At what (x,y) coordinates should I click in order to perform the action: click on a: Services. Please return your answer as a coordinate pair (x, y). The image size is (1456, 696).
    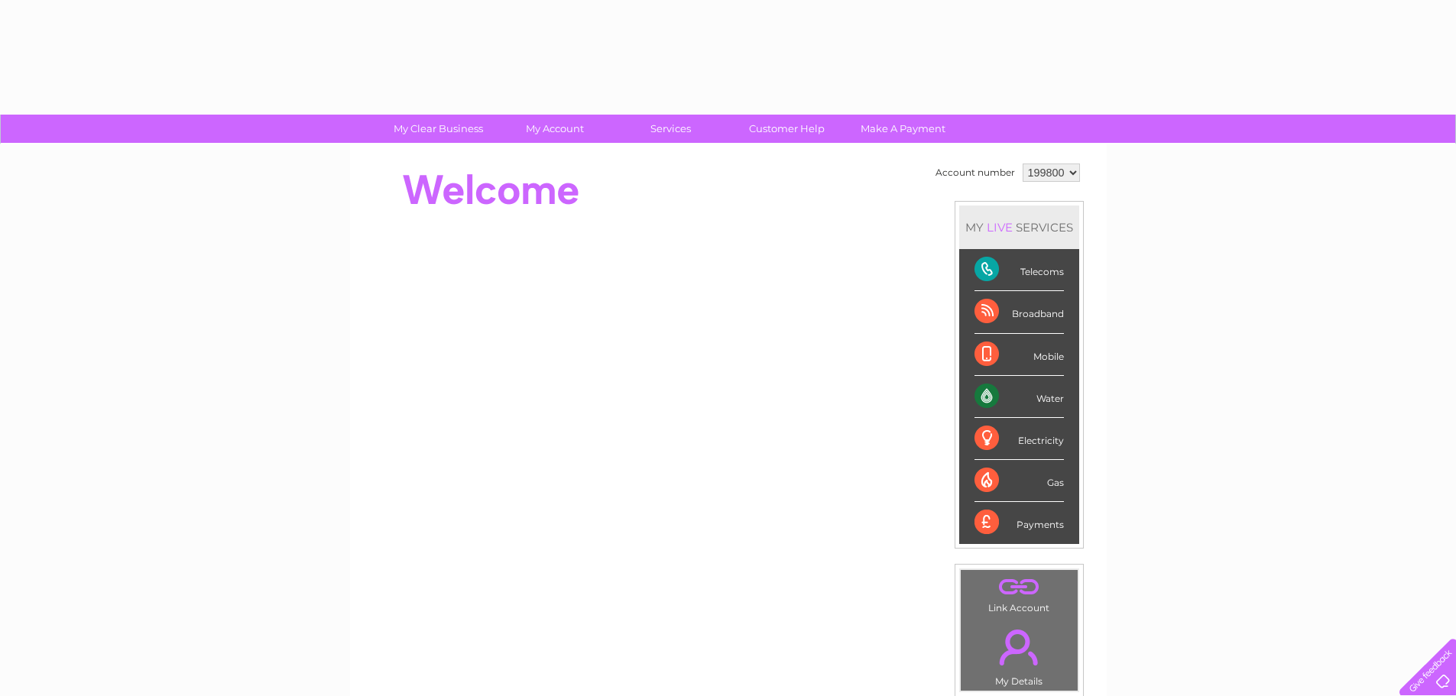
    Looking at the image, I should click on (670, 128).